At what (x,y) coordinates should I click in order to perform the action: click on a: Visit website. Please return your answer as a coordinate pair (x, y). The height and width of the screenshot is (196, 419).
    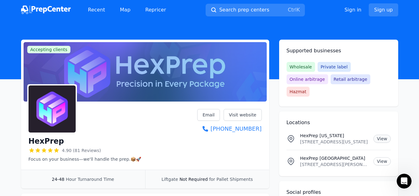
    Looking at the image, I should click on (242, 115).